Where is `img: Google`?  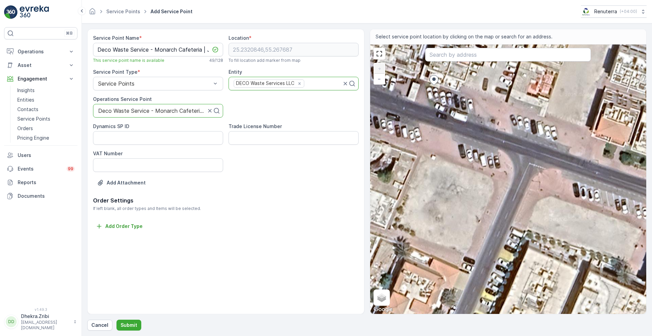 img: Google is located at coordinates (383, 309).